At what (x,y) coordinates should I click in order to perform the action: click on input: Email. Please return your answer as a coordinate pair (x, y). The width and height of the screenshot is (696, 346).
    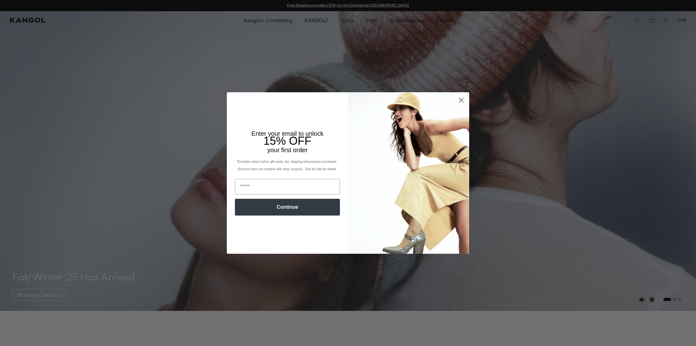
    Looking at the image, I should click on (287, 187).